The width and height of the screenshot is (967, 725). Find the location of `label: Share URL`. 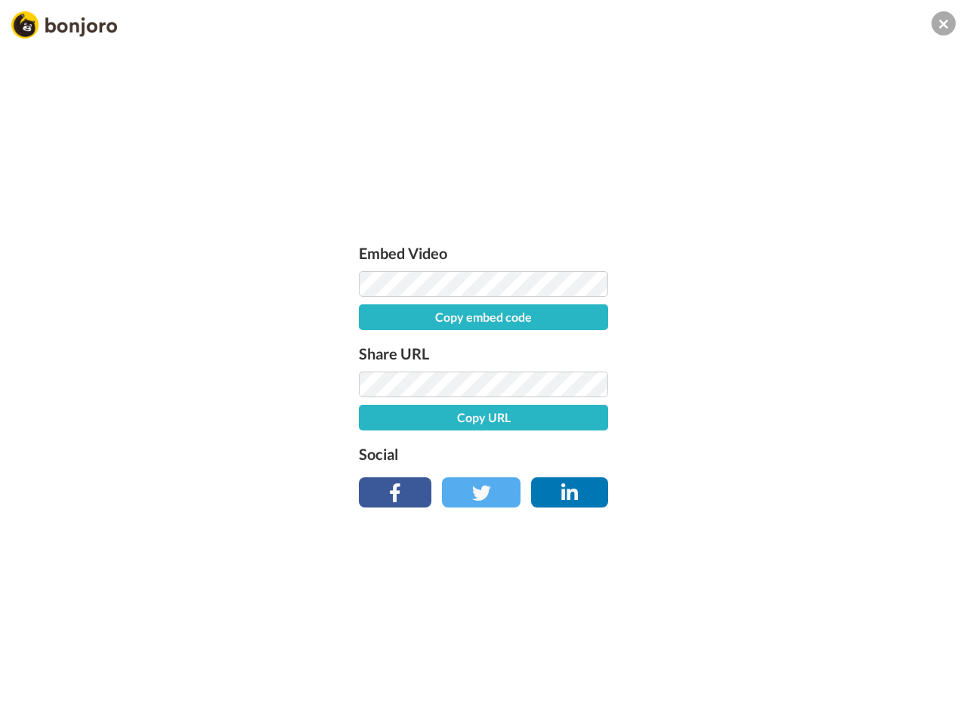

label: Share URL is located at coordinates (484, 354).